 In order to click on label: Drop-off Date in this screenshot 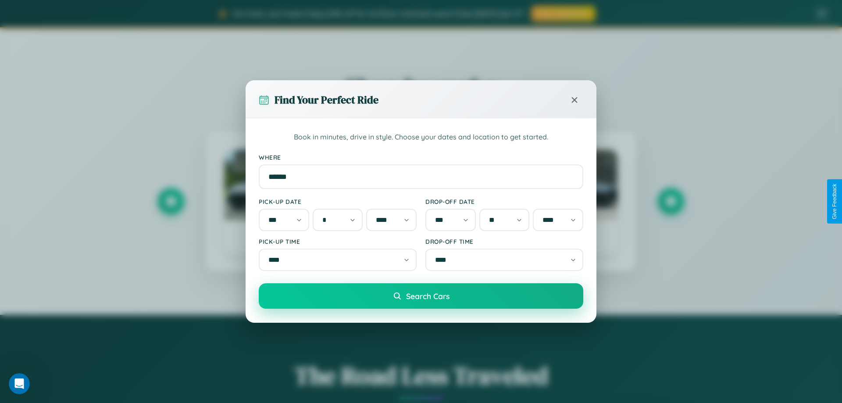, I will do `click(504, 201)`.